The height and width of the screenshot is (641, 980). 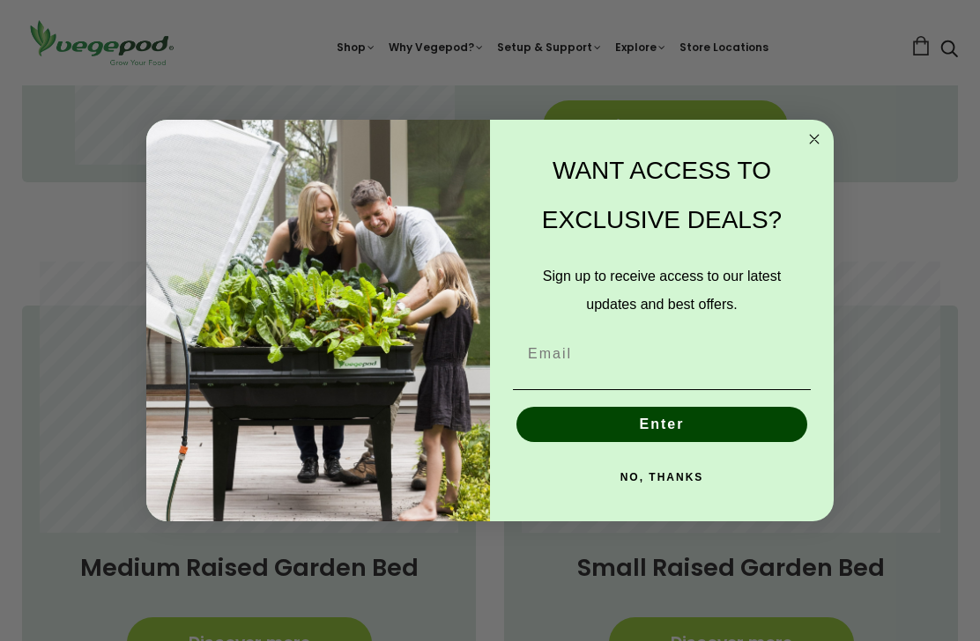 I want to click on button: NO, THANKS, so click(x=662, y=477).